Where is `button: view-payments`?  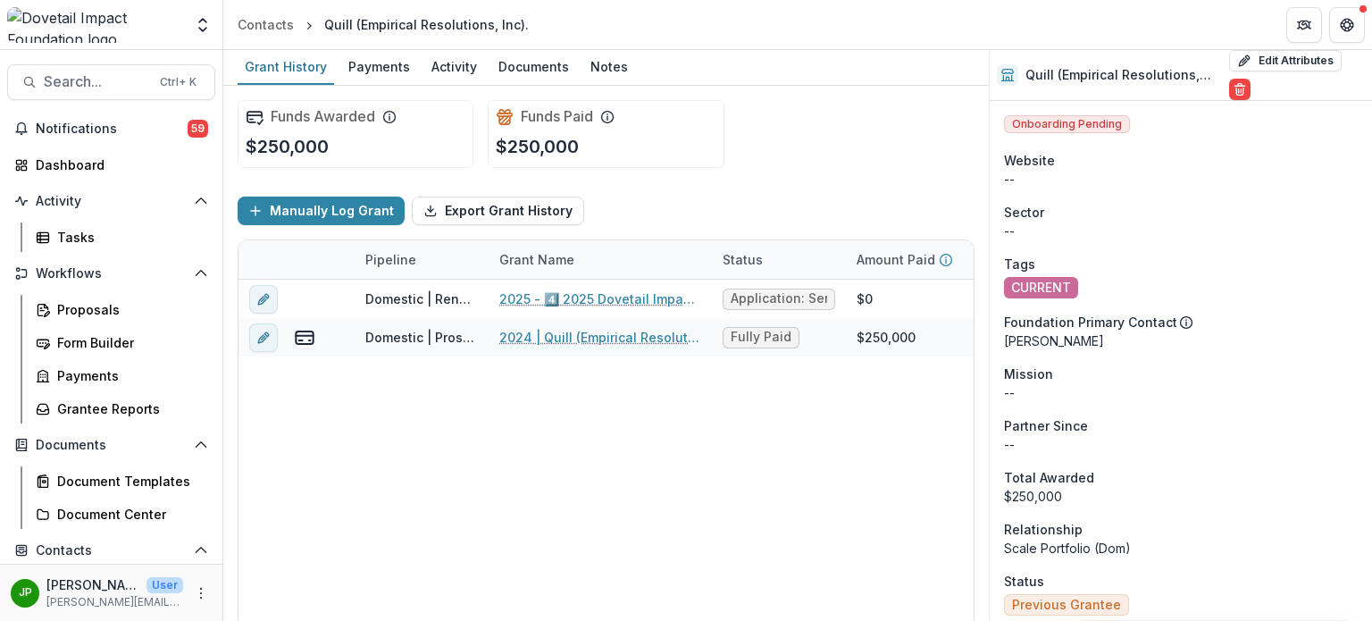 button: view-payments is located at coordinates (305, 338).